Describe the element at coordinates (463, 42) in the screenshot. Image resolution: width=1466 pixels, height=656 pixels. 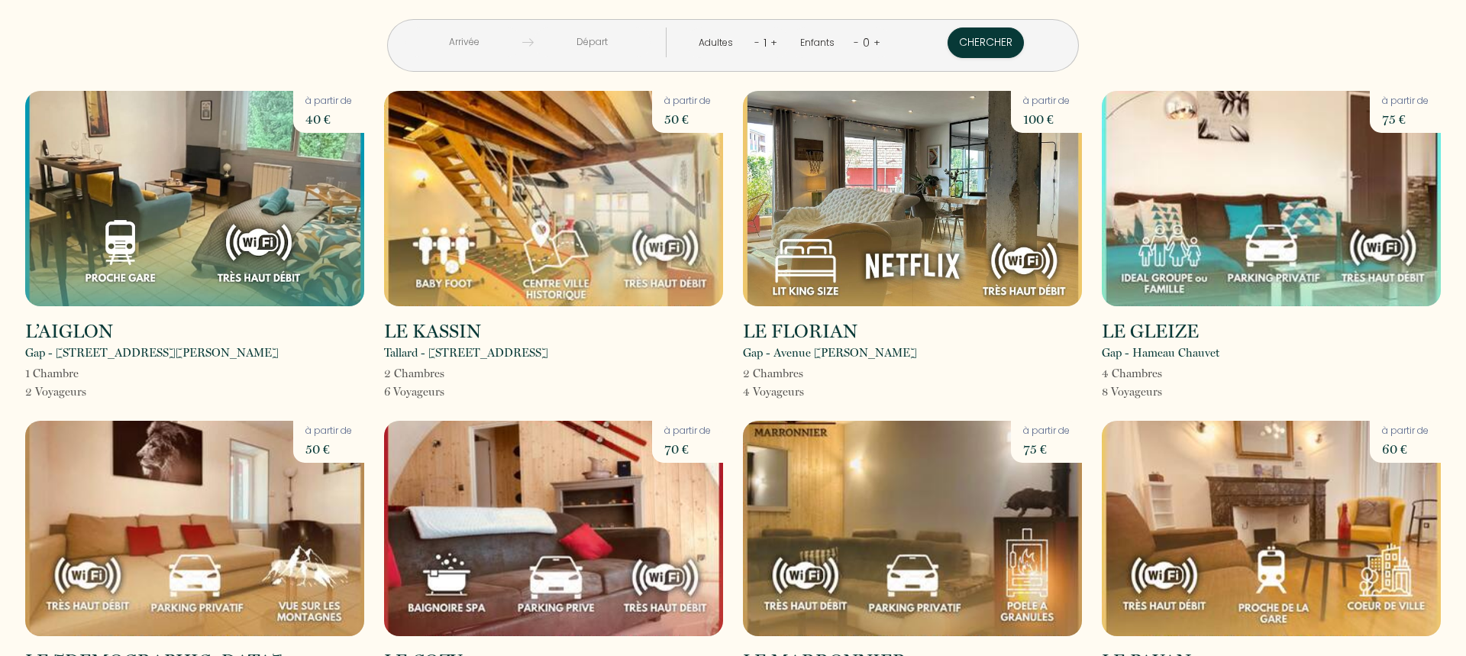
I see `input: Arrivée` at that location.